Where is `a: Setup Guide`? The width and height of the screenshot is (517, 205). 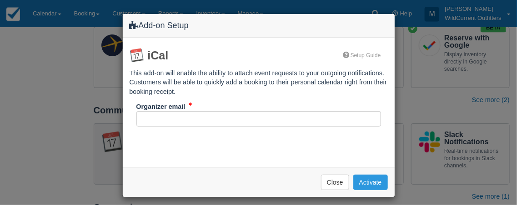
a: Setup Guide is located at coordinates (362, 55).